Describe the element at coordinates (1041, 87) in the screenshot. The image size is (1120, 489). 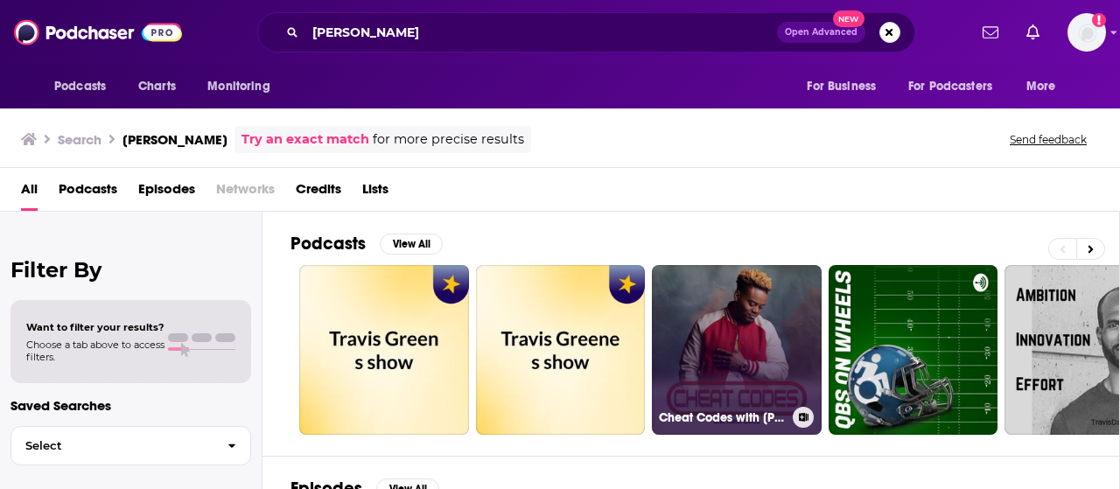
I see `span: More` at that location.